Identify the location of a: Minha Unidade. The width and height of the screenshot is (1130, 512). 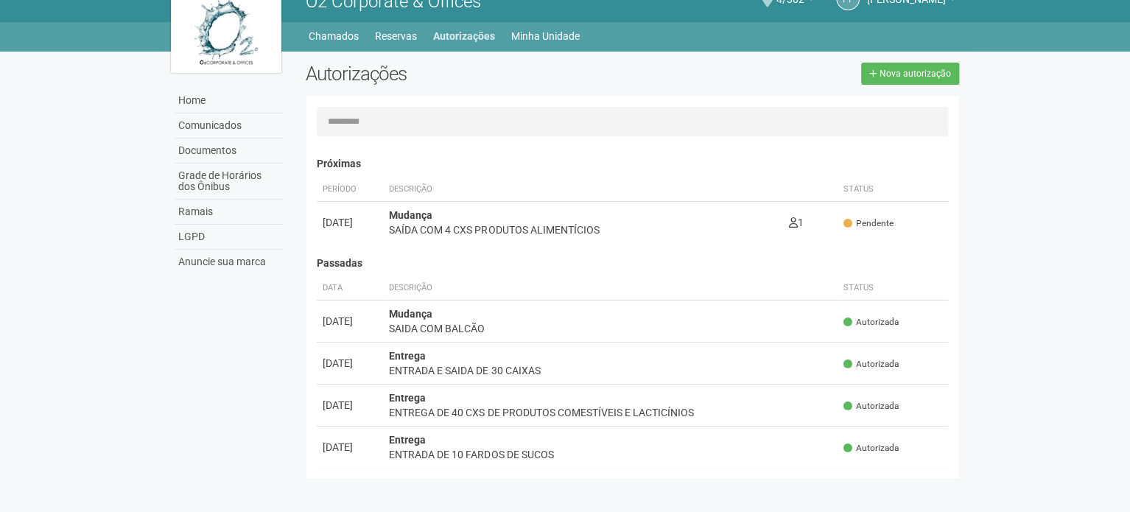
(545, 36).